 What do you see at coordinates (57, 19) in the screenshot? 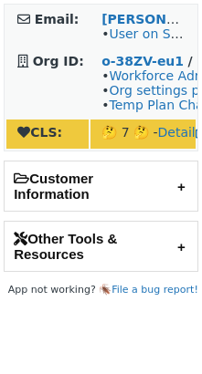
I see `strong: Email:` at bounding box center [57, 19].